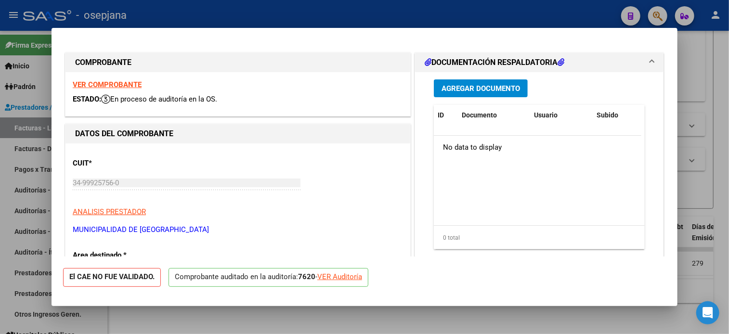  Describe the element at coordinates (339, 277) in the screenshot. I see `div: VER Auditoría` at that location.